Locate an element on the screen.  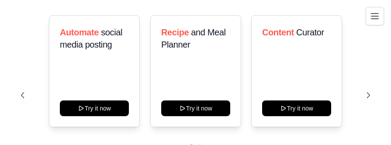
span: Content is located at coordinates (278, 32).